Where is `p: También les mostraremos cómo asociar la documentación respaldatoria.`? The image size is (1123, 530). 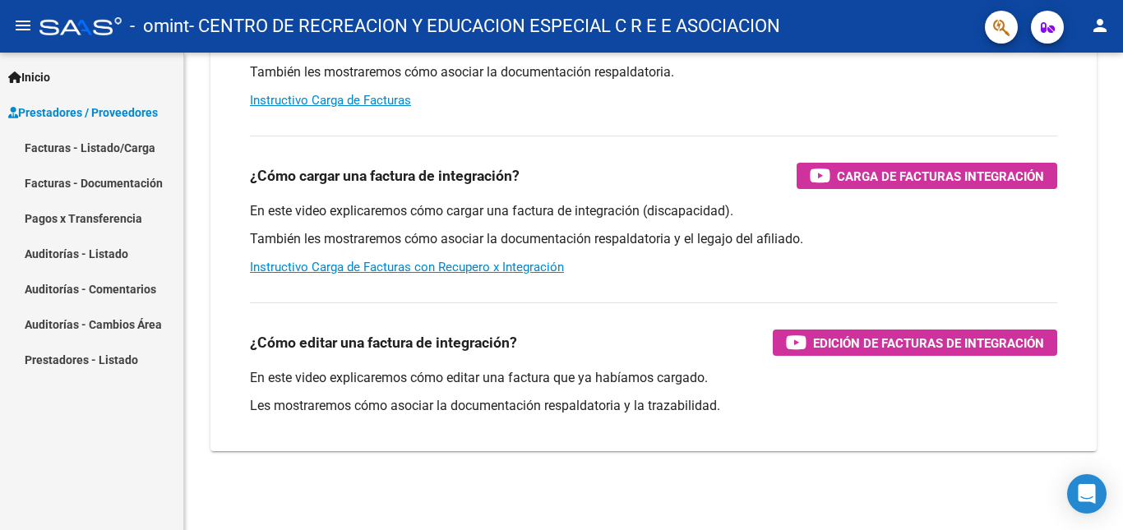
p: También les mostraremos cómo asociar la documentación respaldatoria. is located at coordinates (654, 72).